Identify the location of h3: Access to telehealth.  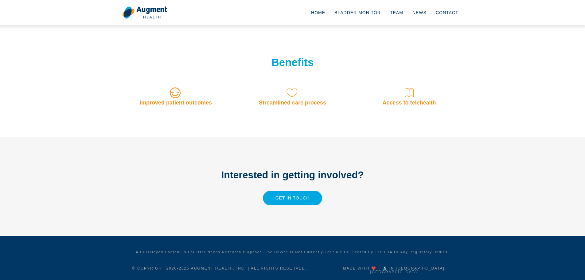
(410, 103).